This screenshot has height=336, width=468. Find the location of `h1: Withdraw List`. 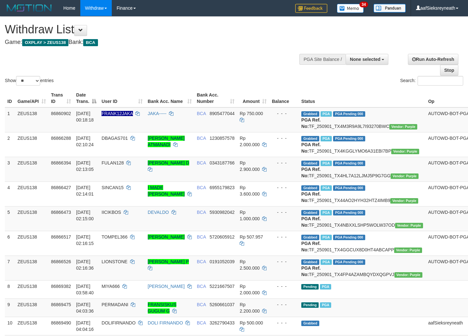

h1: Withdraw List is located at coordinates (155, 30).